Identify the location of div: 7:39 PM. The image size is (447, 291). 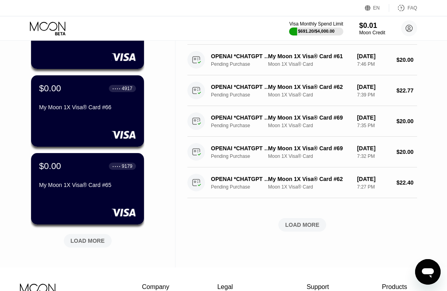
(373, 95).